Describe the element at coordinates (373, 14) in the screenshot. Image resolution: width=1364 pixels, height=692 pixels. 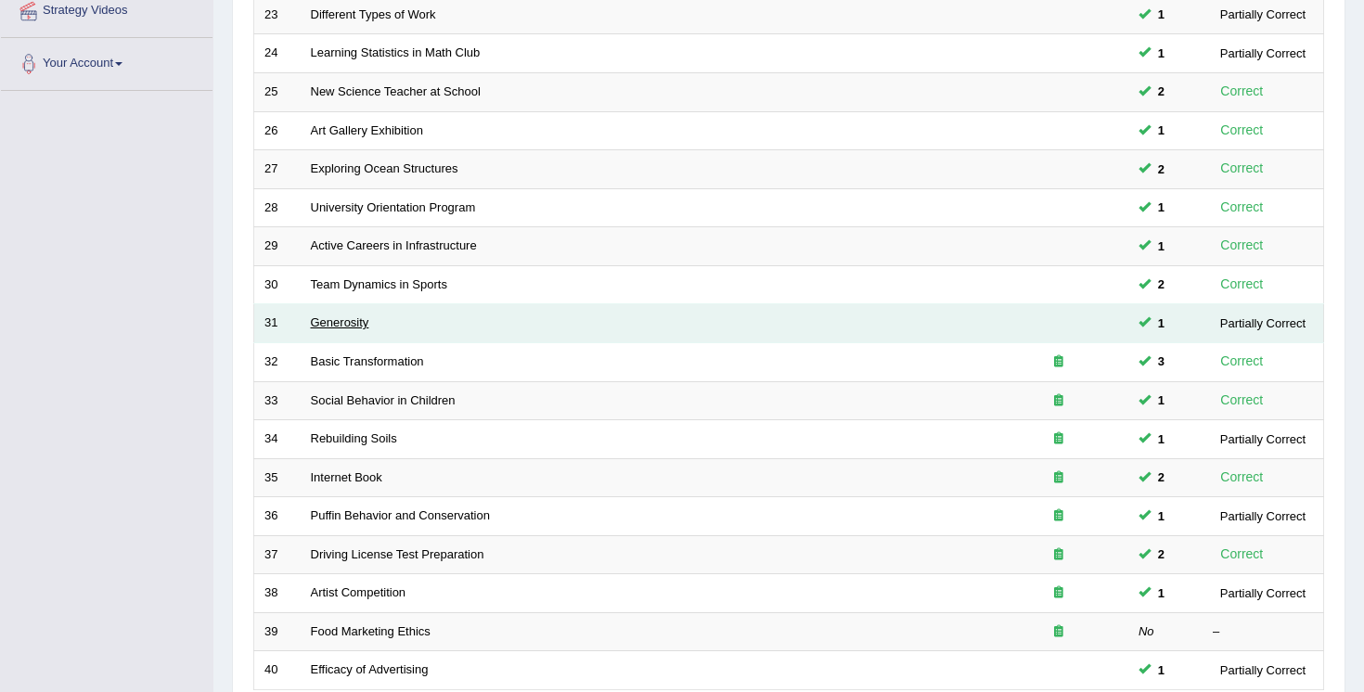
I see `a: Different Types of Work` at that location.